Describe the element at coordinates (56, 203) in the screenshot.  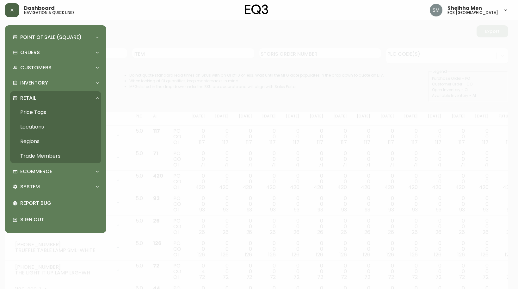
I see `div: Report Bug` at that location.